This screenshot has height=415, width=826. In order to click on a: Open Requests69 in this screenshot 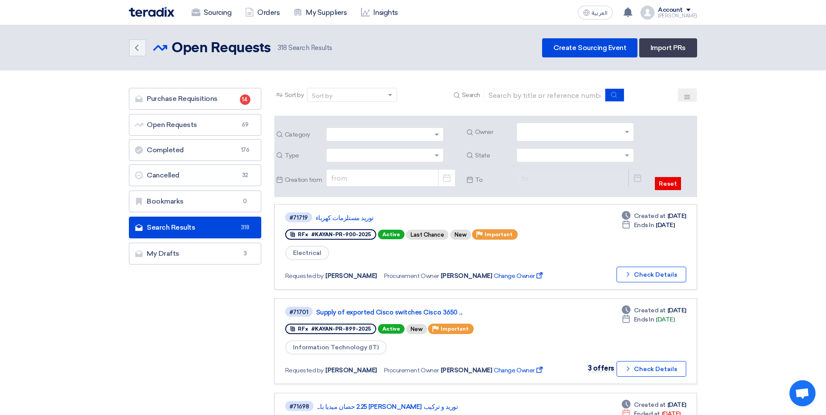, I will do `click(195, 125)`.